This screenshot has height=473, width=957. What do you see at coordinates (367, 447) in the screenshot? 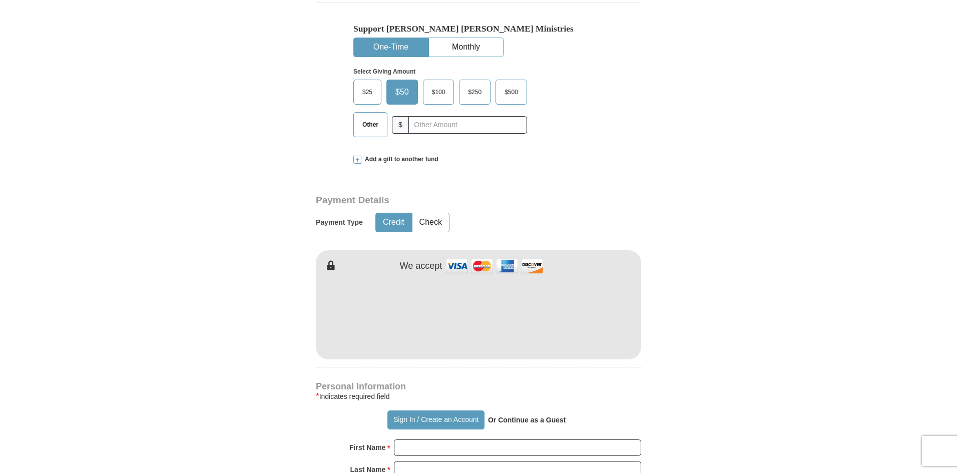
I see `strong: First Name` at bounding box center [367, 447].